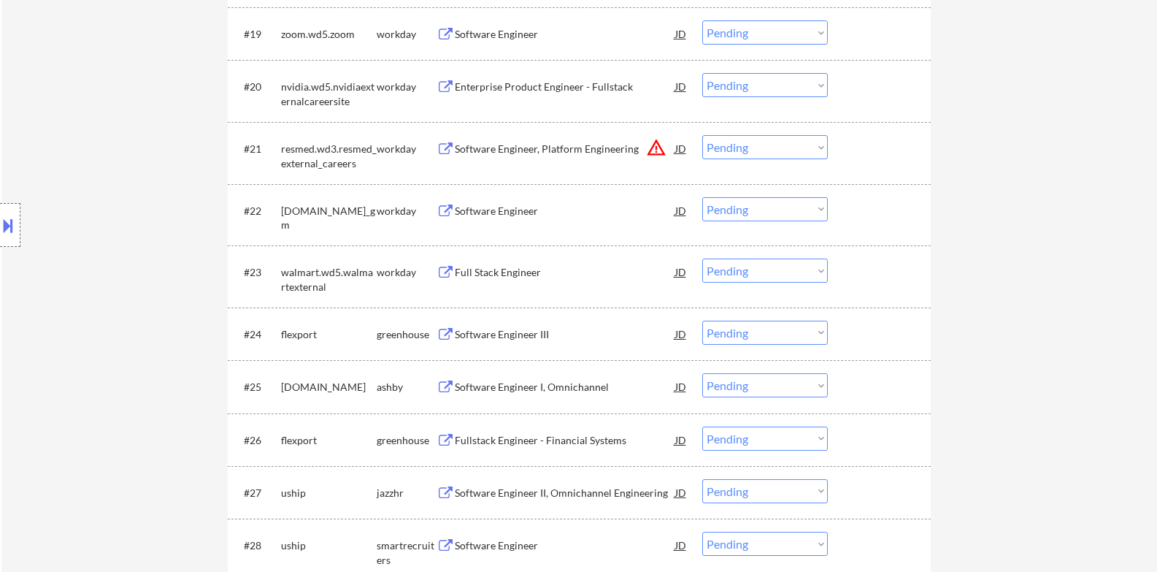 Image resolution: width=1157 pixels, height=572 pixels. What do you see at coordinates (565, 149) in the screenshot?
I see `div: Software Engineer, Platform Engineering` at bounding box center [565, 149].